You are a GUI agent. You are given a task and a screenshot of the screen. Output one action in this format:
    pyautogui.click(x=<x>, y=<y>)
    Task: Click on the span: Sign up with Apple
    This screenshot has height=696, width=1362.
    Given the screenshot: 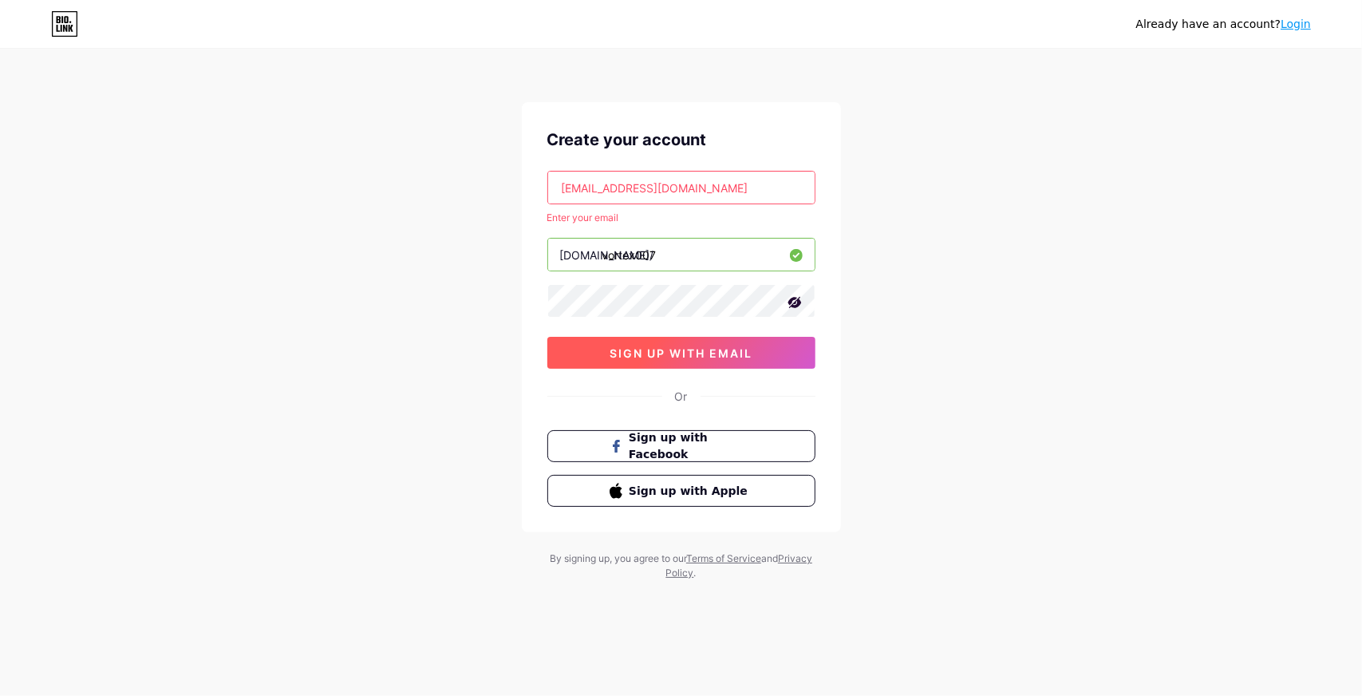 What is the action you would take?
    pyautogui.click(x=690, y=491)
    